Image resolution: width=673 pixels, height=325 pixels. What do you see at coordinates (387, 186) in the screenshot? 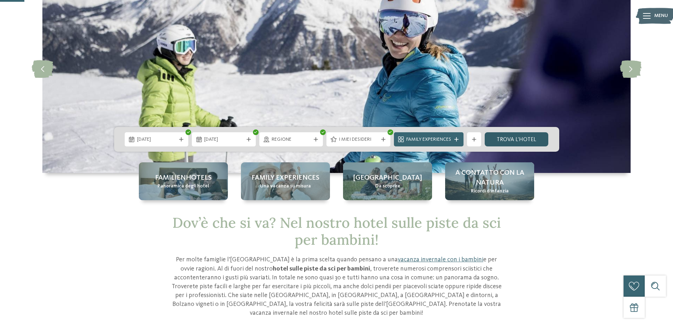
I see `span: Da scoprire` at bounding box center [387, 186].